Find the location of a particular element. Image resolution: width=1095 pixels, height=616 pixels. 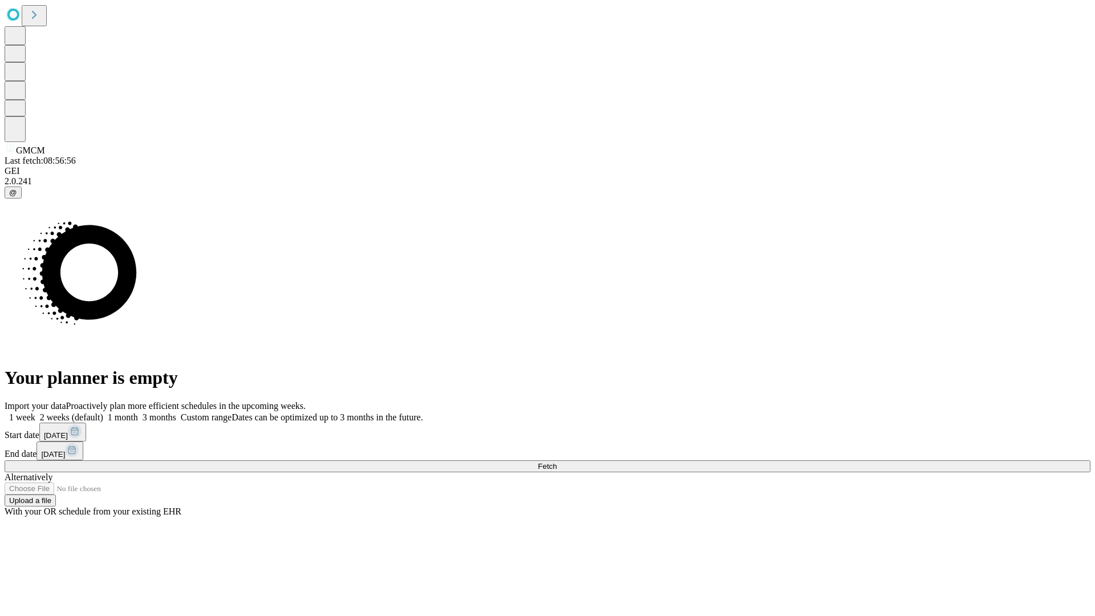

span: GMCM is located at coordinates (30, 150).